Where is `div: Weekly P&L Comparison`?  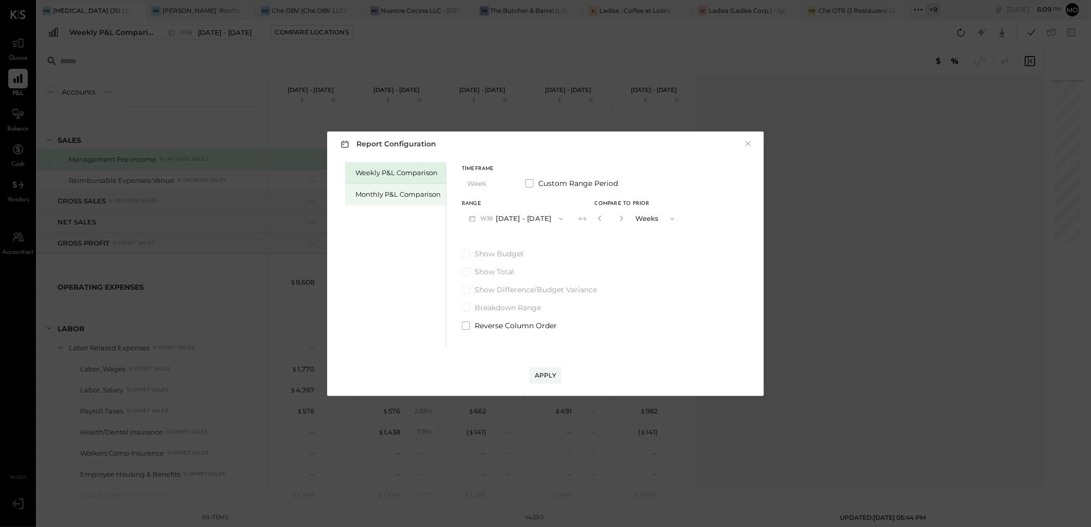
div: Weekly P&L Comparison is located at coordinates (398, 173).